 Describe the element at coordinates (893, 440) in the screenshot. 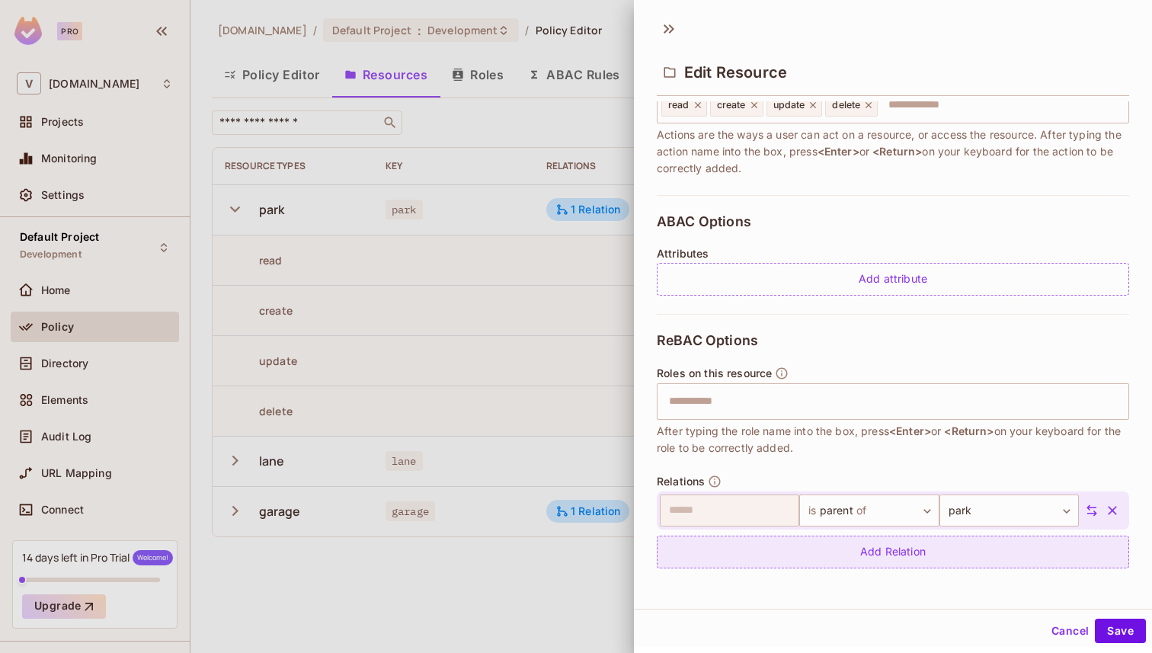

I see `span: After typing the role name into the box, press or on your keyboard for the role to be correctly a...` at that location.